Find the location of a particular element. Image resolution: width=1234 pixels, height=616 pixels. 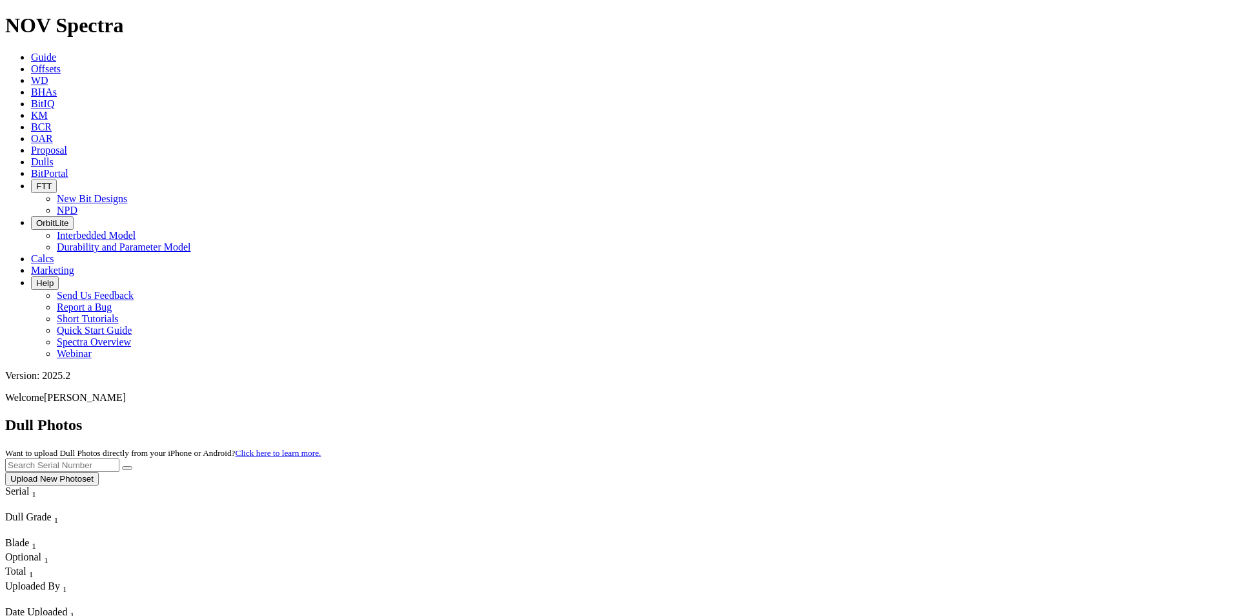

div: Optional Sort None is located at coordinates (28, 558).